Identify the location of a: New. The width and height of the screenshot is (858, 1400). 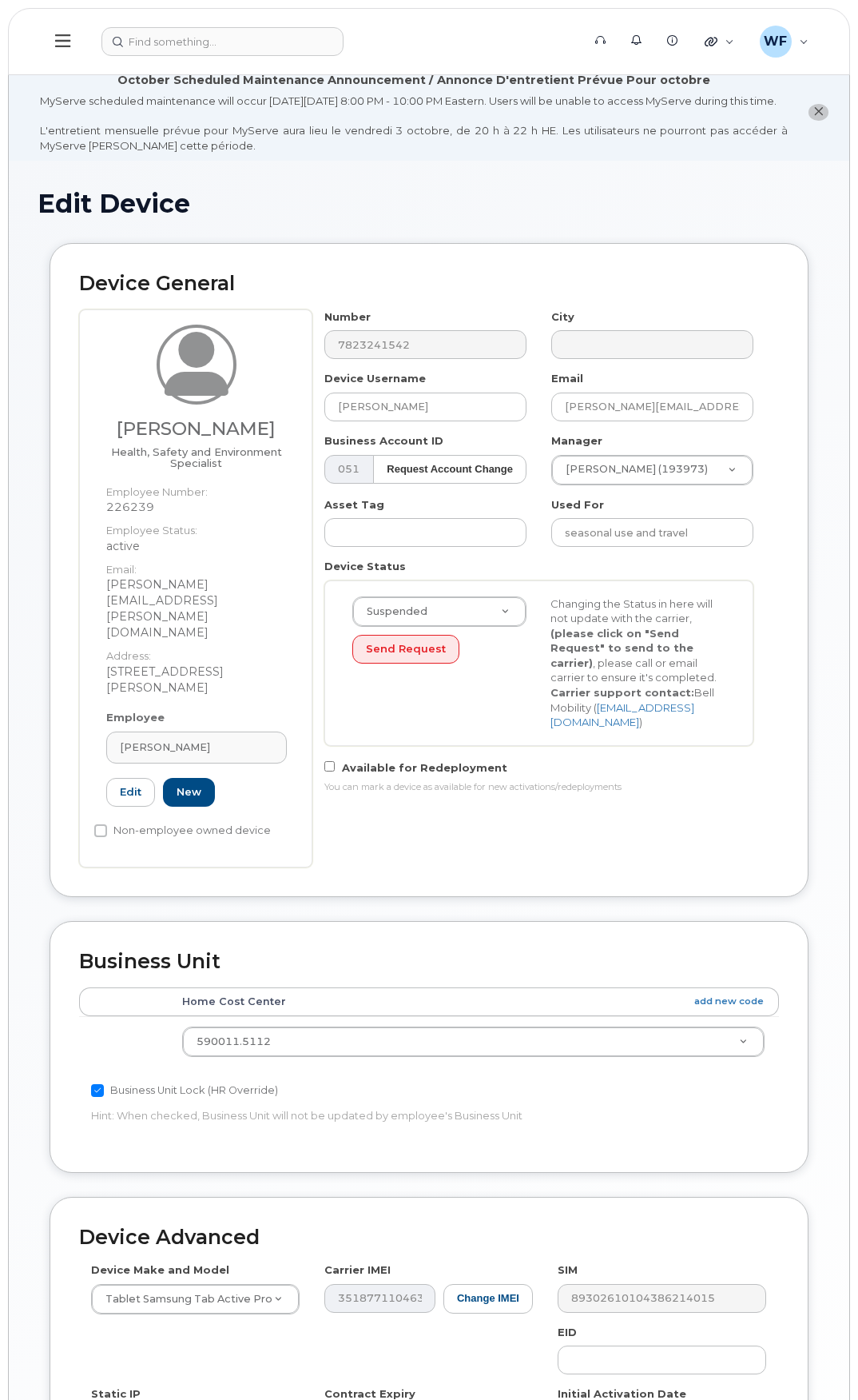
(189, 792).